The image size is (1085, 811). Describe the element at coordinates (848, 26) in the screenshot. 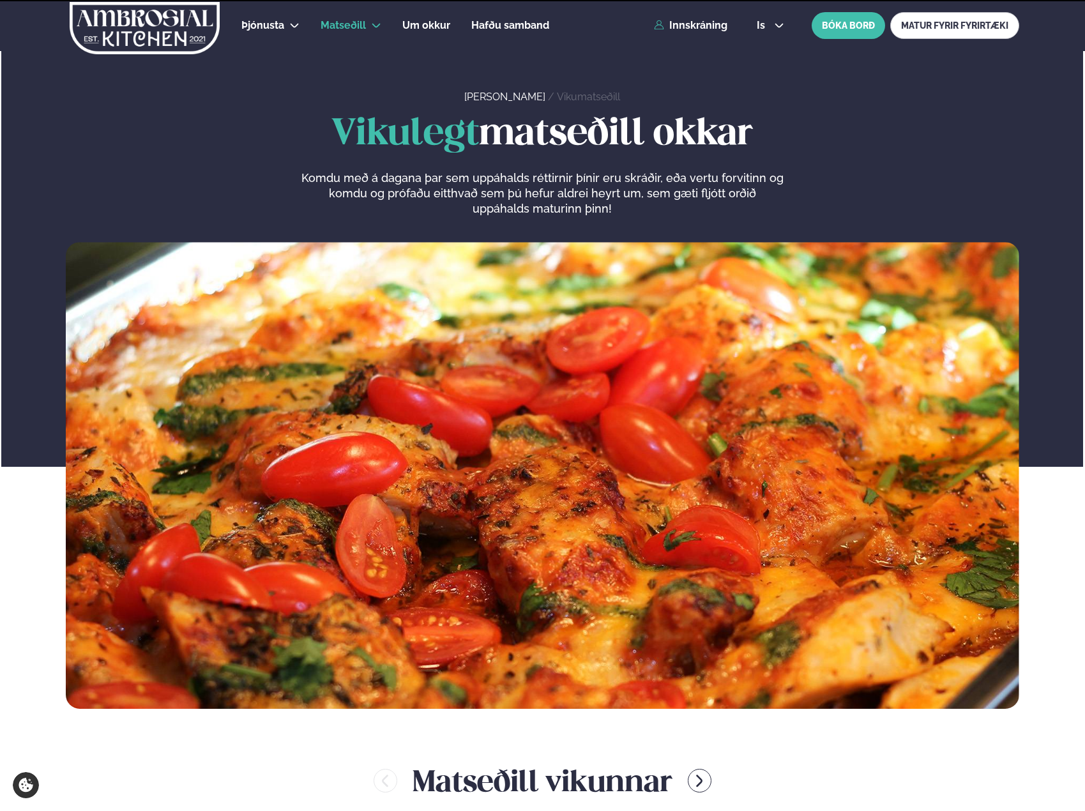

I see `button: BÓKA BORÐ` at that location.